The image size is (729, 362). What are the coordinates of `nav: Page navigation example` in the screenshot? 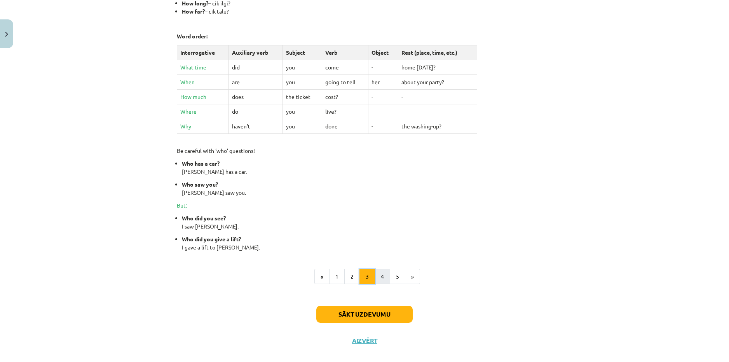 It's located at (364, 277).